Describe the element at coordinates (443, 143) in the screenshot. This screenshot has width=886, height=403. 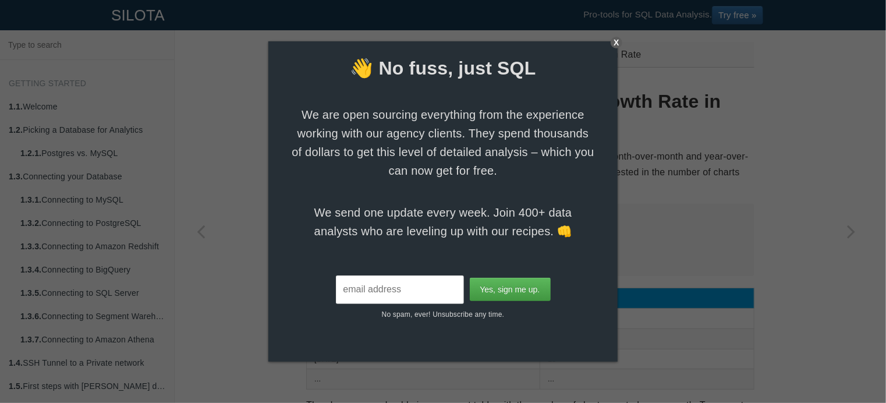
I see `span: We are open sourcing everything from the experience working with our agency clients. They spend t...` at that location.